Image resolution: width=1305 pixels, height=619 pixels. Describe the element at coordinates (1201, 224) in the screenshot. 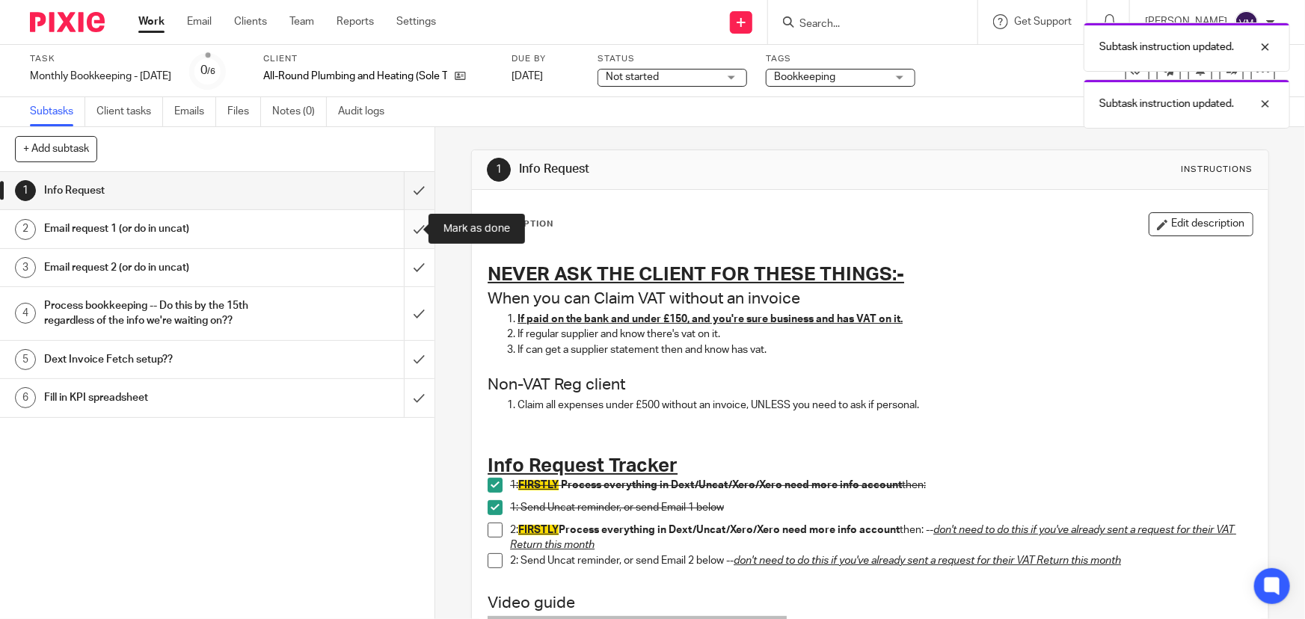

I see `button: Edit description` at that location.